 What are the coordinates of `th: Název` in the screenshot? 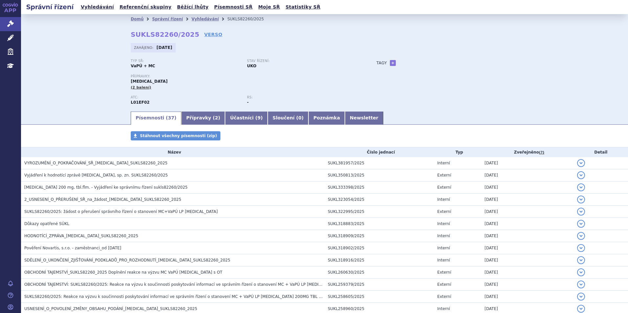 It's located at (173, 152).